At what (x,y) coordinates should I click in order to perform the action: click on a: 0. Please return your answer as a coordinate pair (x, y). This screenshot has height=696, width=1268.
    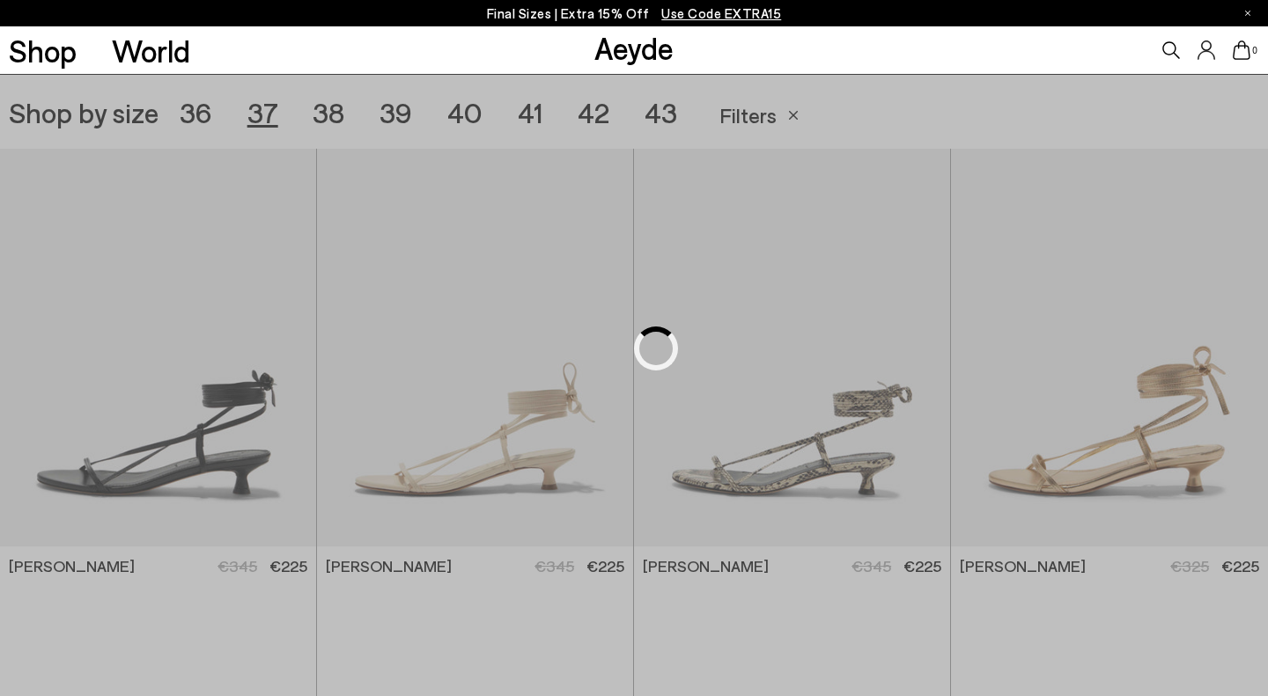
    Looking at the image, I should click on (1241, 50).